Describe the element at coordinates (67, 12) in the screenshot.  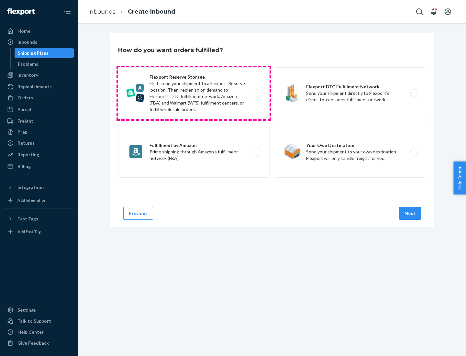
I see `button: Close Navigation` at that location.